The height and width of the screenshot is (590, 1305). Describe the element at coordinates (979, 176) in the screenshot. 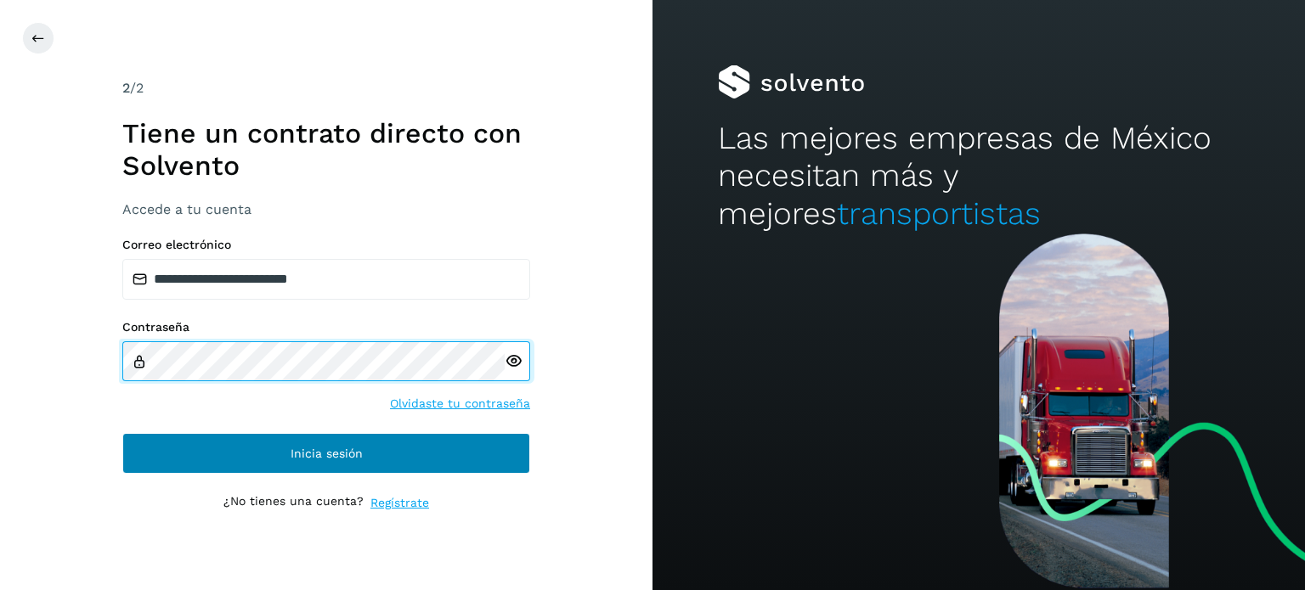

I see `h2: Las mejores empresas de México necesitan más y mejores` at that location.